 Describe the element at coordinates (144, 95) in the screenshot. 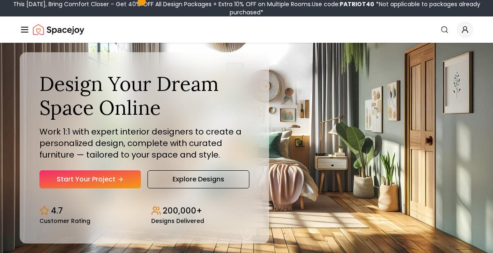

I see `h1: Design Your Dream Space Online` at that location.